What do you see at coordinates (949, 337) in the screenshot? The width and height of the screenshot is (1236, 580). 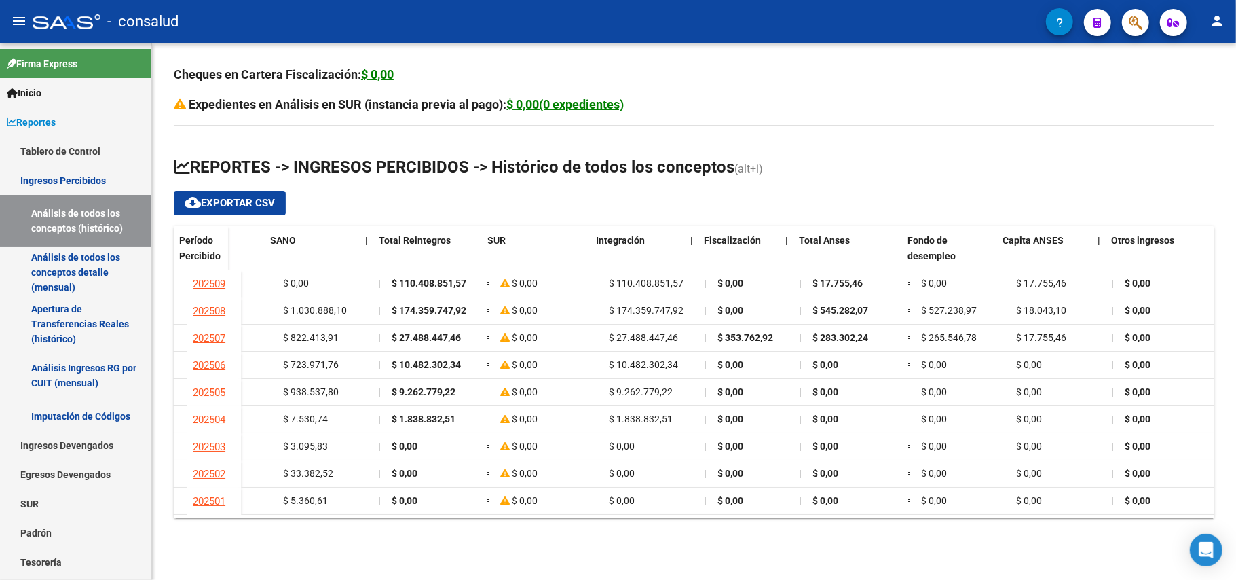 I see `span: $ 265.546,78` at bounding box center [949, 337].